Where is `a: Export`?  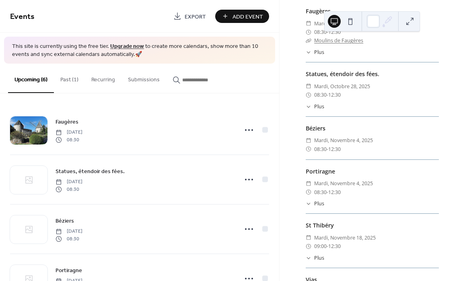
a: Export is located at coordinates (190, 16).